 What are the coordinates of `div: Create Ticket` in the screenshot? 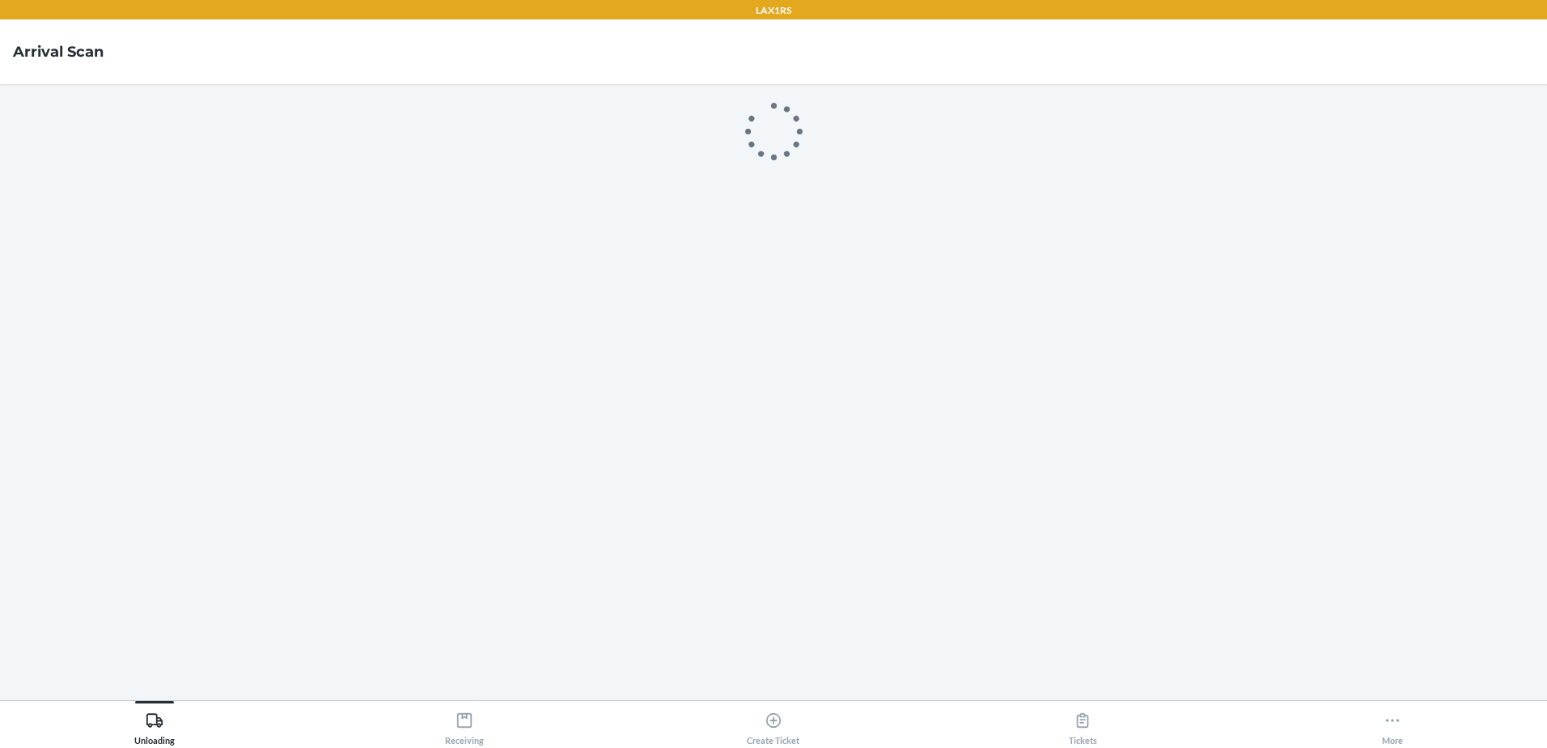 It's located at (773, 725).